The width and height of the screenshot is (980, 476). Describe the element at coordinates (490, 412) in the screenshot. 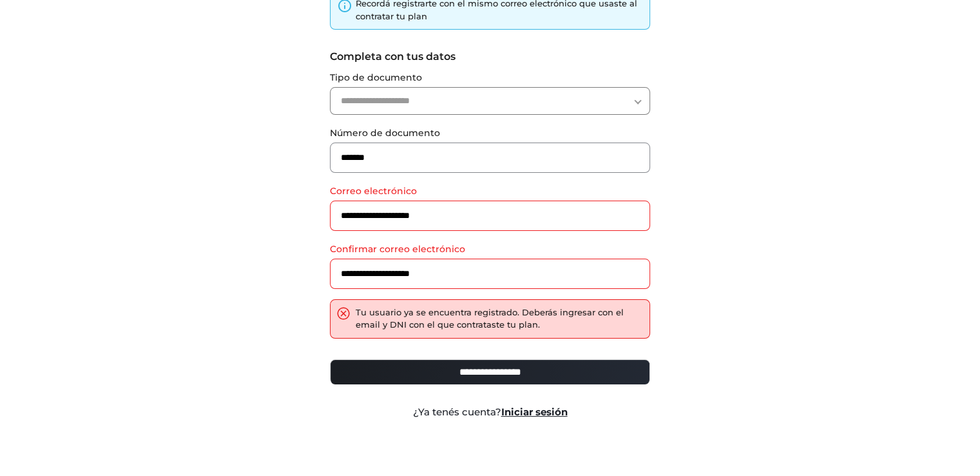

I see `div: ¿Ya tenés cuenta?` at that location.